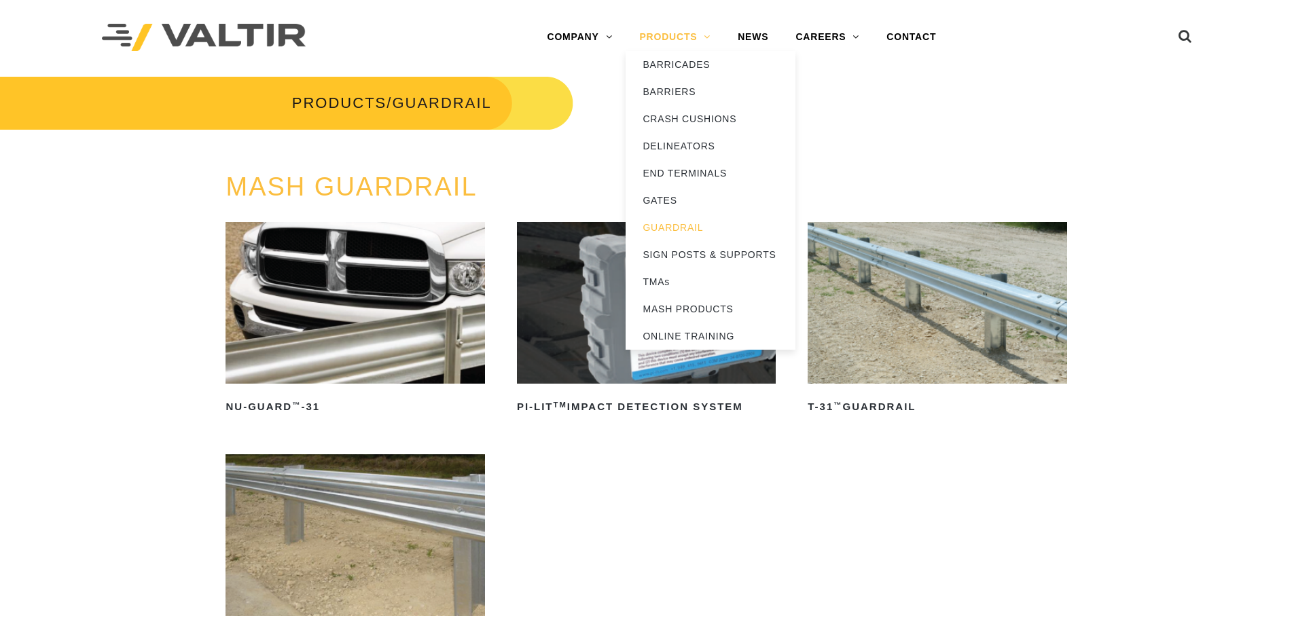 The height and width of the screenshot is (624, 1294). Describe the element at coordinates (560, 405) in the screenshot. I see `sup: TM` at that location.